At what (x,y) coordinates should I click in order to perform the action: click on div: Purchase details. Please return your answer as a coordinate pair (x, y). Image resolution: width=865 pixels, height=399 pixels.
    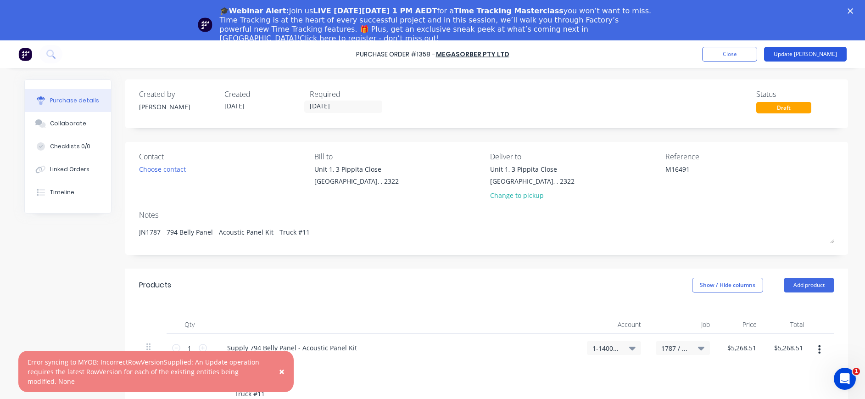
    Looking at the image, I should click on (74, 101).